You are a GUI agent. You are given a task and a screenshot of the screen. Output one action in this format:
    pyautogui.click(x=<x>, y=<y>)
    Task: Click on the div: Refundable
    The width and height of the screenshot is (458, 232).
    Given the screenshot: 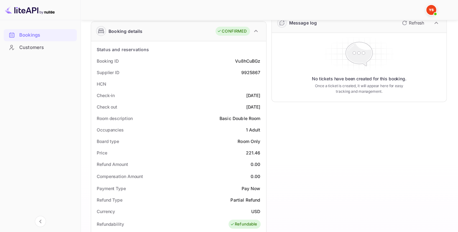 What is the action you would take?
    pyautogui.click(x=244, y=225)
    